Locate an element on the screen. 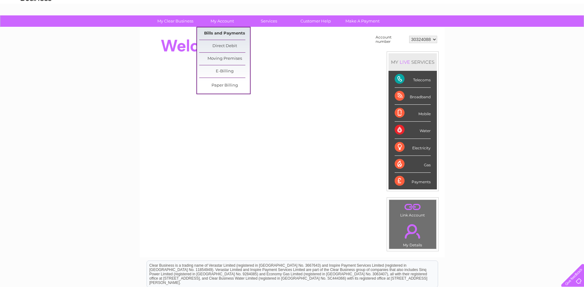  a: 0333 014 3131 is located at coordinates (489, 7).